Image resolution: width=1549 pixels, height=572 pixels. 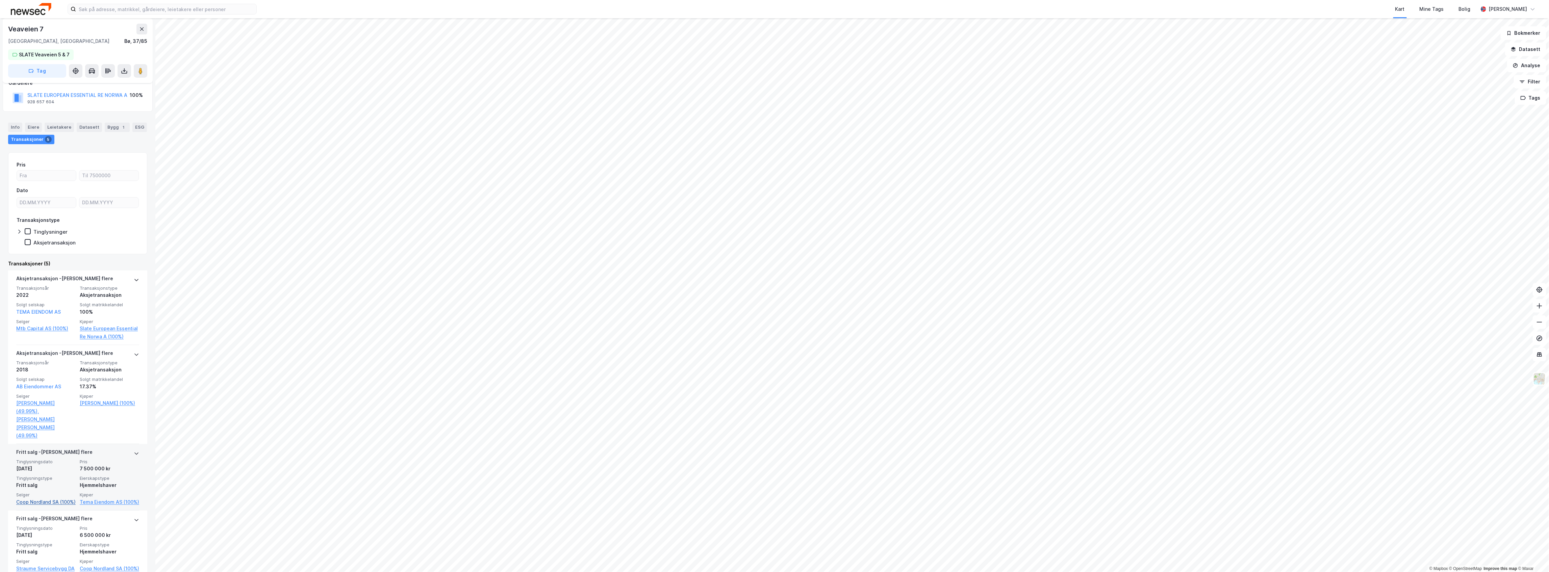 What do you see at coordinates (117, 127) in the screenshot?
I see `div: Bygg` at bounding box center [117, 127].